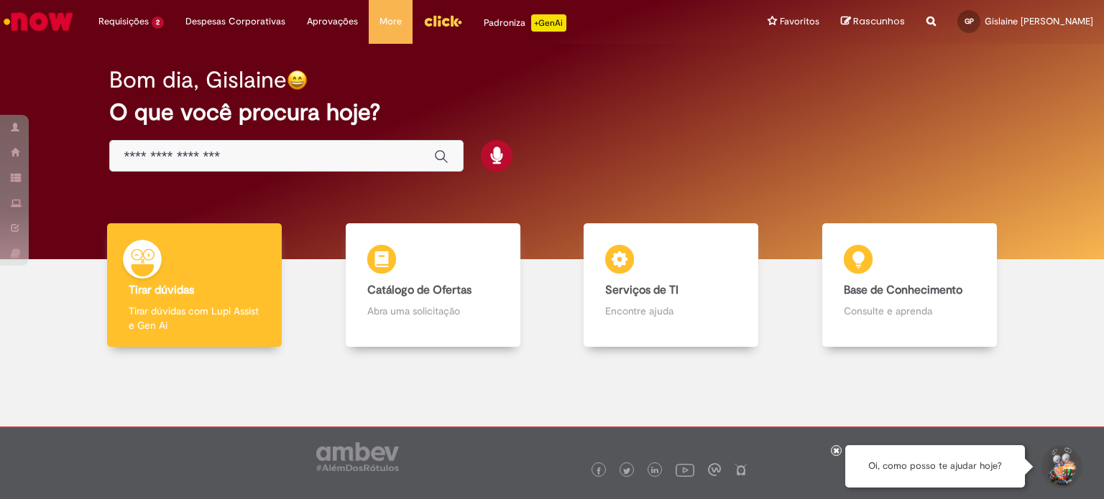  What do you see at coordinates (909, 311) in the screenshot?
I see `p: Consulte e aprenda` at bounding box center [909, 311].